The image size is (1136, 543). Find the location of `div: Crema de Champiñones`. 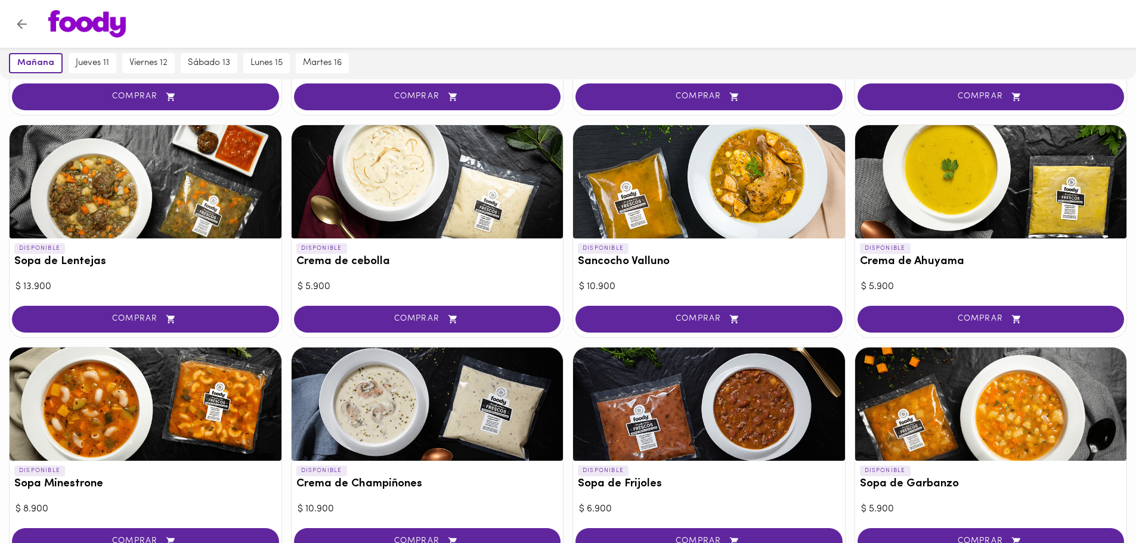

div: Crema de Champiñones is located at coordinates (427, 404).